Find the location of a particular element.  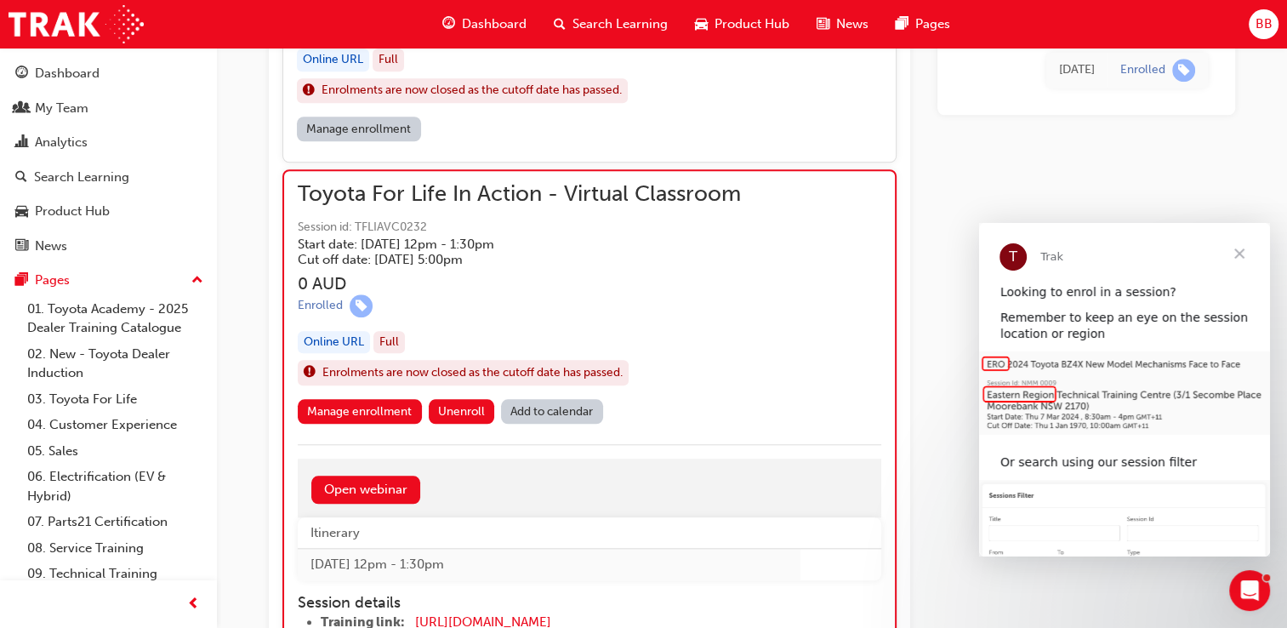

span: Pages is located at coordinates (932, 24).